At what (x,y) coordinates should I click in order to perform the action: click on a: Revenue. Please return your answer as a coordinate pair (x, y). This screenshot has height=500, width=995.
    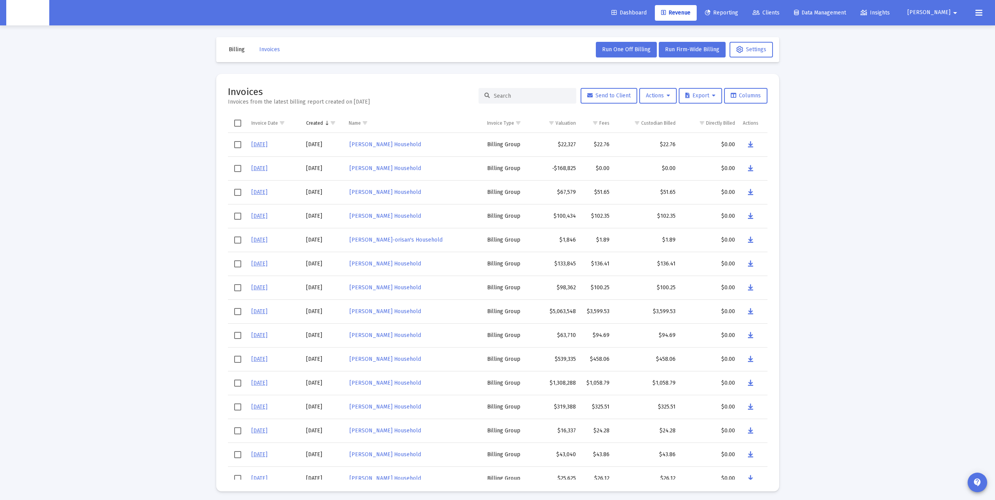
    Looking at the image, I should click on (676, 13).